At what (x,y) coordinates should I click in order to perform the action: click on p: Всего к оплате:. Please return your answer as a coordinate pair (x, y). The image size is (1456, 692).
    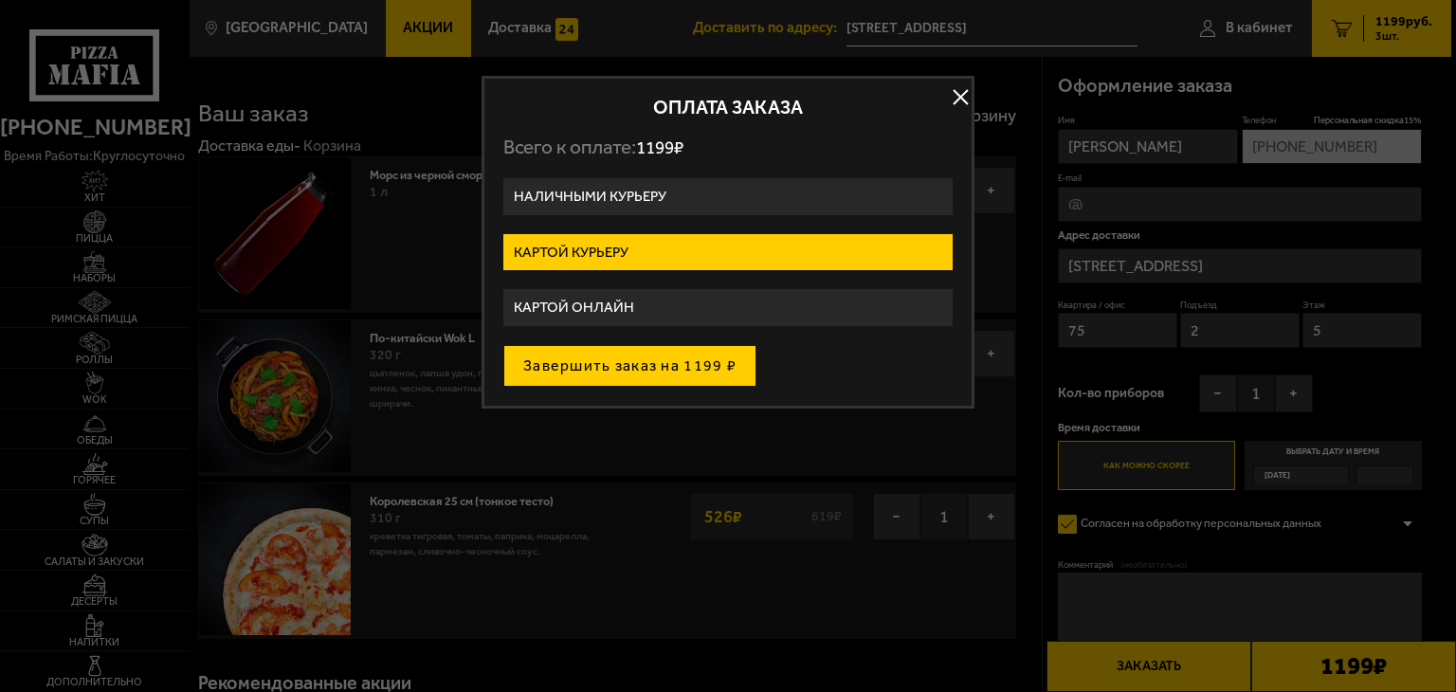
    Looking at the image, I should click on (728, 147).